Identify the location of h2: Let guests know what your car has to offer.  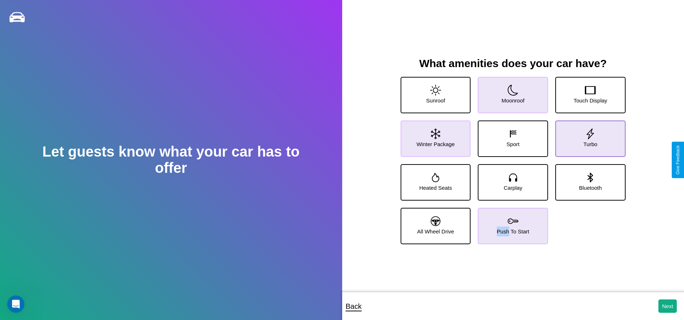
(171, 160).